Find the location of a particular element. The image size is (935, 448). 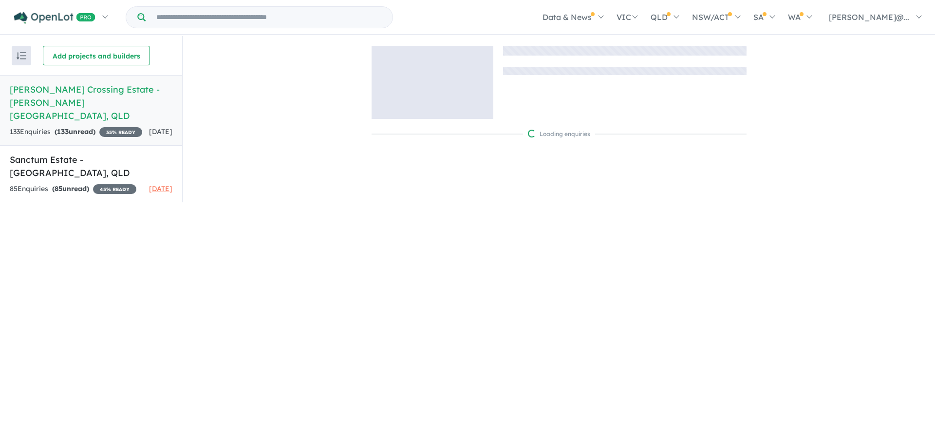

div: 133 Enquir ies is located at coordinates (76, 132).